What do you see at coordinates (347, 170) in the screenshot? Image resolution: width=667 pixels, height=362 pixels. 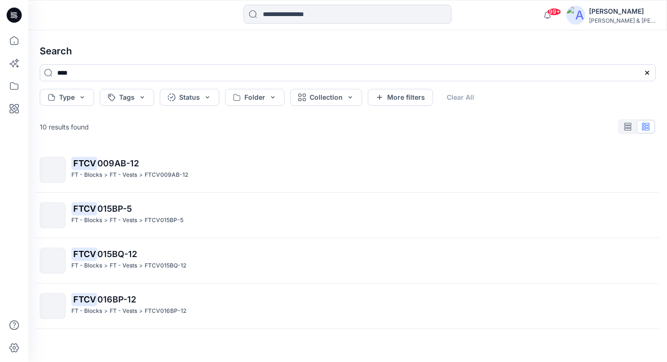 I see `a: FTCV009AB-12FT - Blocks>FT - Vests>FTCV009AB-12` at bounding box center [347, 170].